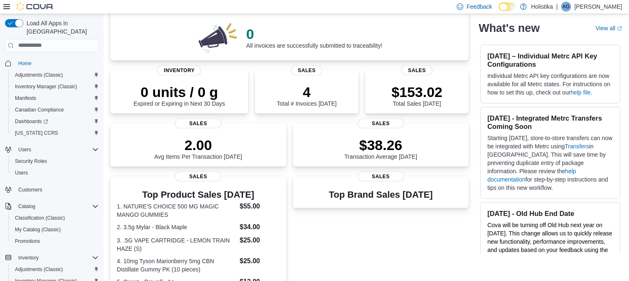  What do you see at coordinates (566, 7) in the screenshot?
I see `span: AG` at bounding box center [566, 7].